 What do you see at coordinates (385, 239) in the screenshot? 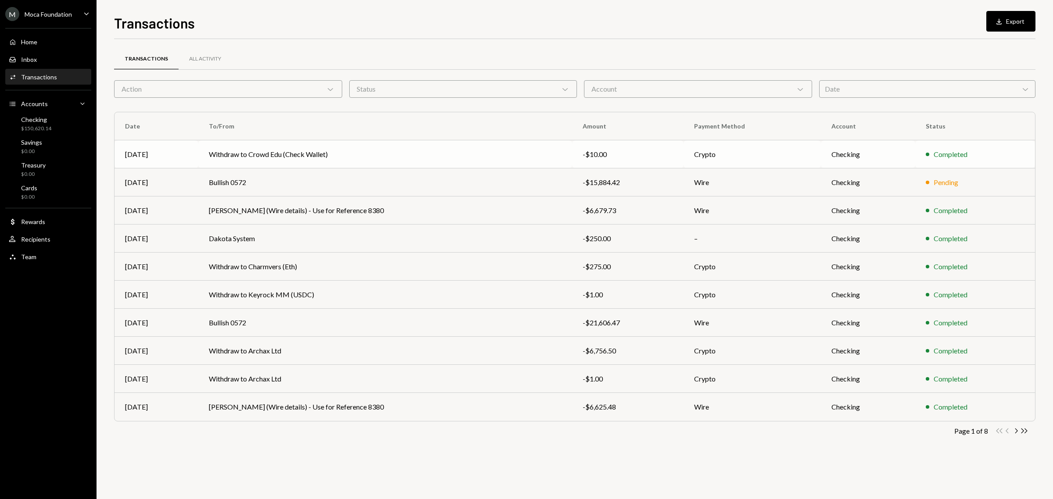
I see `td: Dakota System` at bounding box center [385, 239].